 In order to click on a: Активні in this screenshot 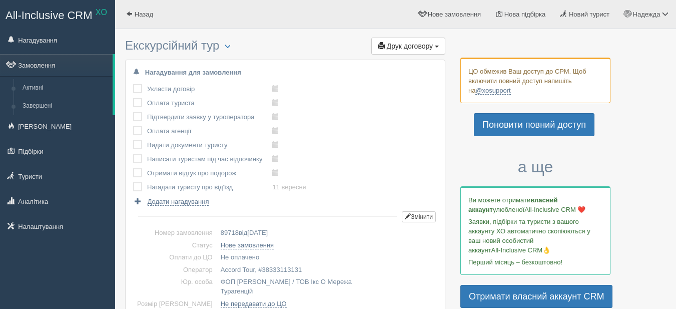, I will do `click(65, 88)`.